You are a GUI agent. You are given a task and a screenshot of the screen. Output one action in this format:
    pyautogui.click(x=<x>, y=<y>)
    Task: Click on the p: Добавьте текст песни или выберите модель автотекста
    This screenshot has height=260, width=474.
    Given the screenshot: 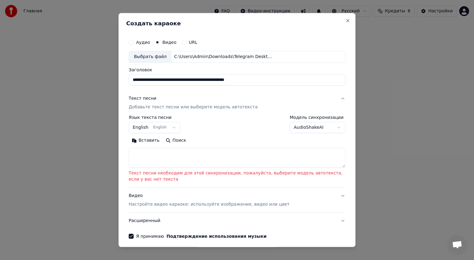 What is the action you would take?
    pyautogui.click(x=193, y=107)
    